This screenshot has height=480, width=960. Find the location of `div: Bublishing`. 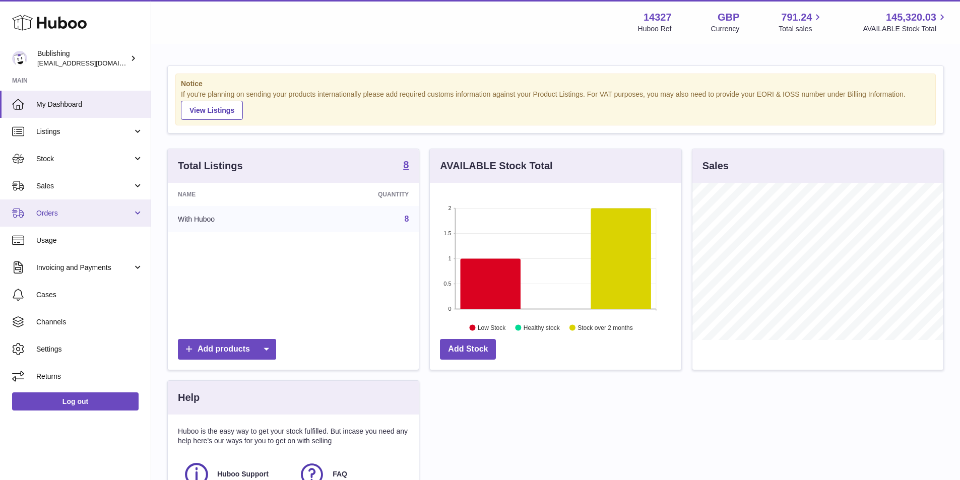

div: Bublishing is located at coordinates (83, 58).